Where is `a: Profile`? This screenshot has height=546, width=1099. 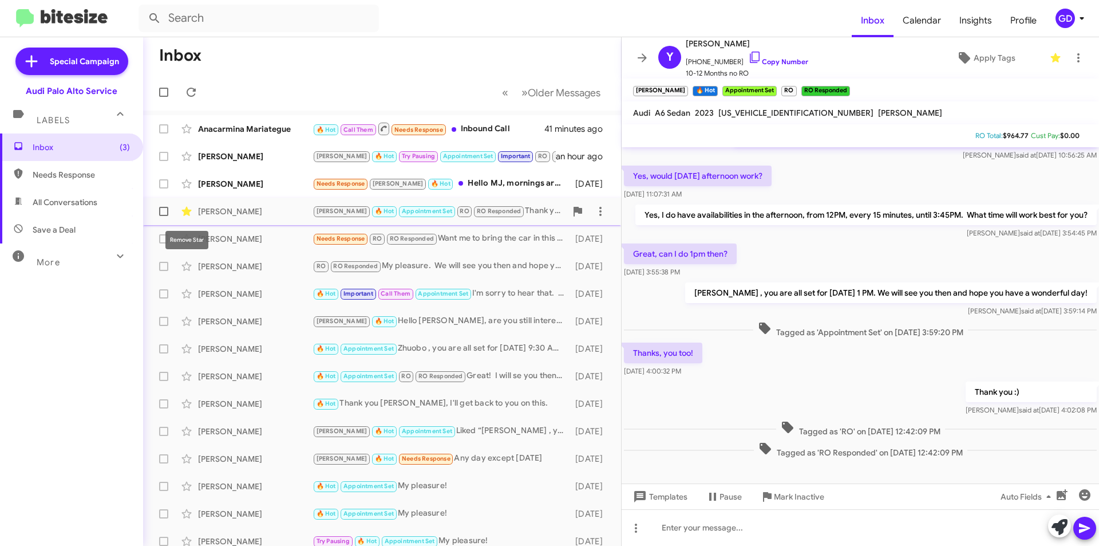
a: Profile is located at coordinates (1024, 21).